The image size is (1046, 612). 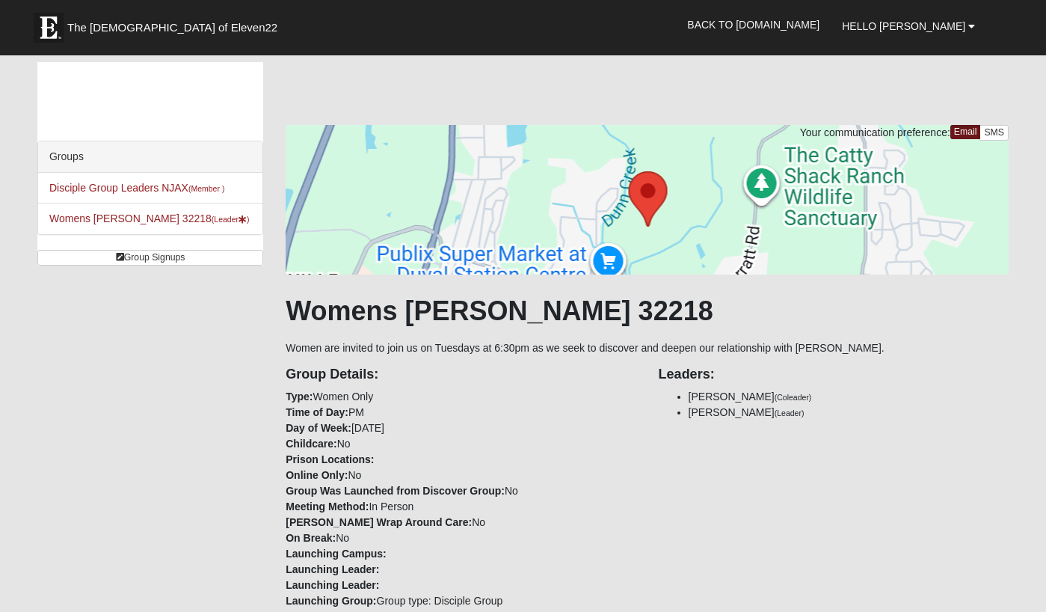 I want to click on strong: Time of Day:, so click(x=317, y=412).